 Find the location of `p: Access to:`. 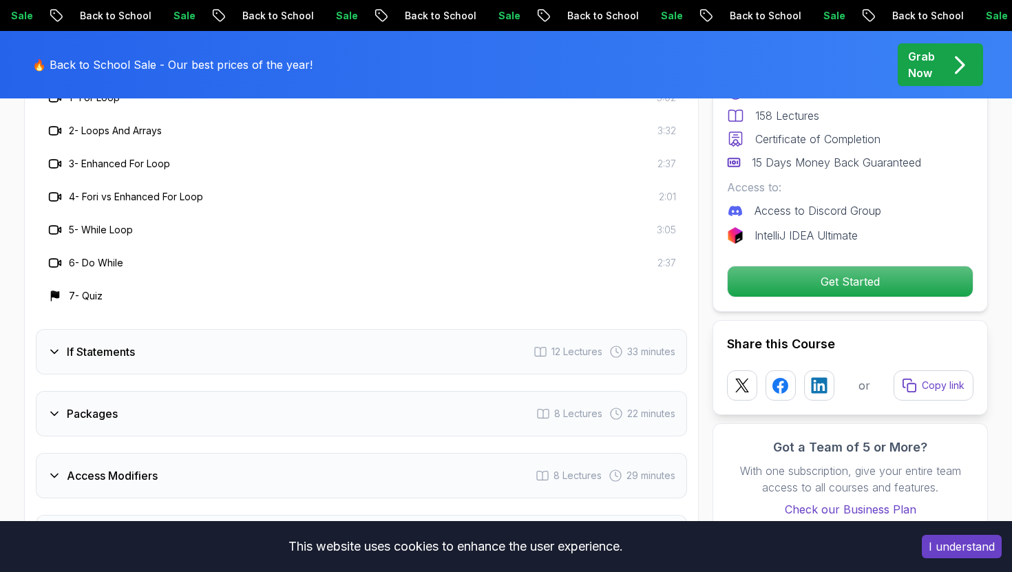

p: Access to: is located at coordinates (850, 187).